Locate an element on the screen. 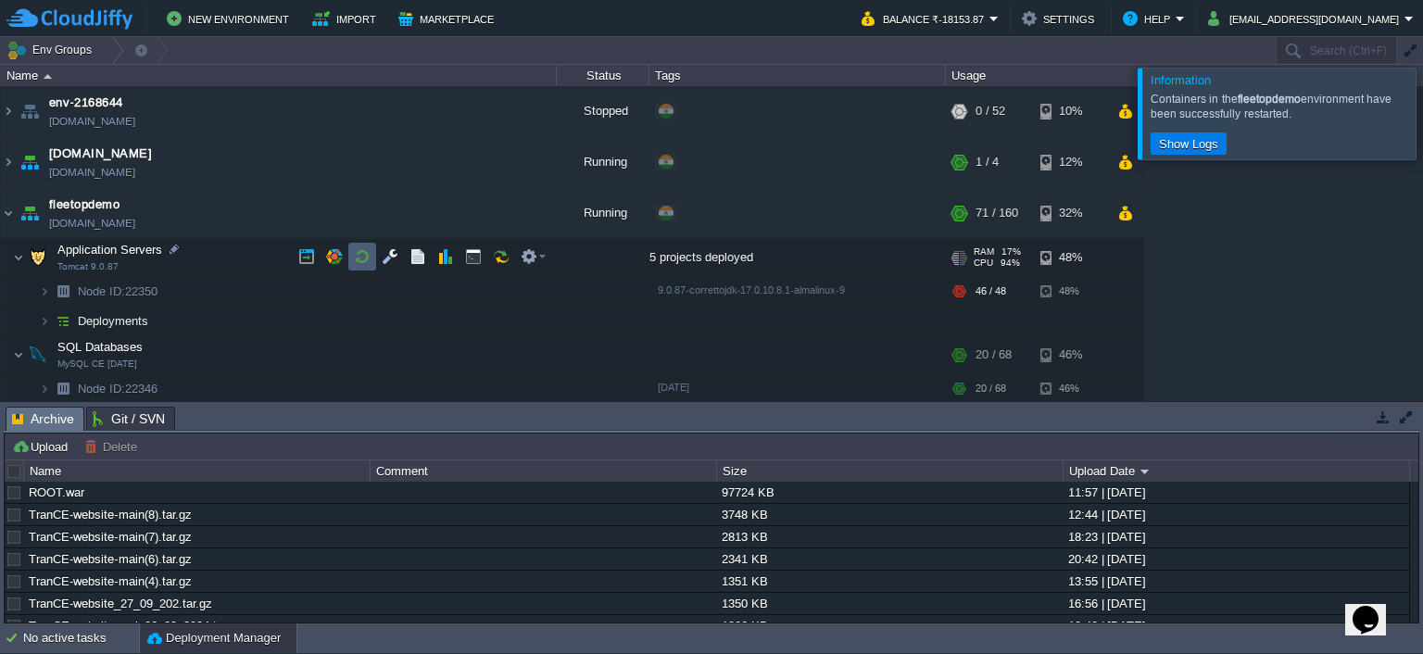 This screenshot has height=654, width=1423. div: 0 / 52 is located at coordinates (991, 111).